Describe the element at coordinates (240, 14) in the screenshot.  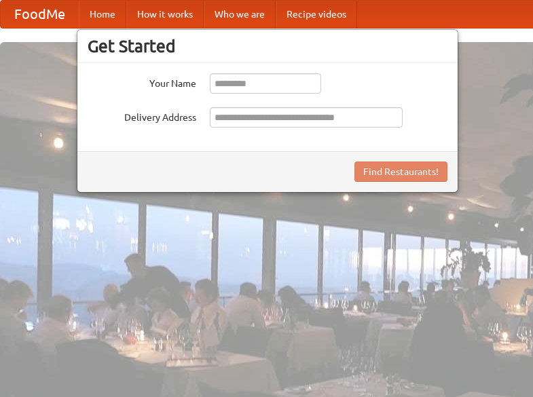
I see `a: Who we are` at that location.